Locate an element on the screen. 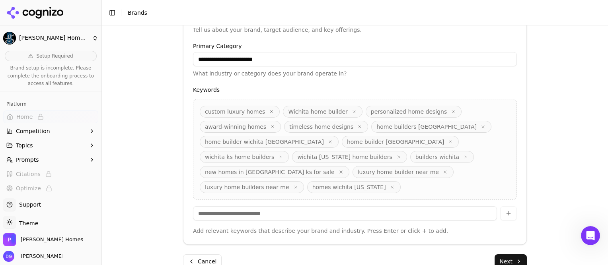 This screenshot has height=265, width=608. span: wichita ks home builders is located at coordinates (239, 157).